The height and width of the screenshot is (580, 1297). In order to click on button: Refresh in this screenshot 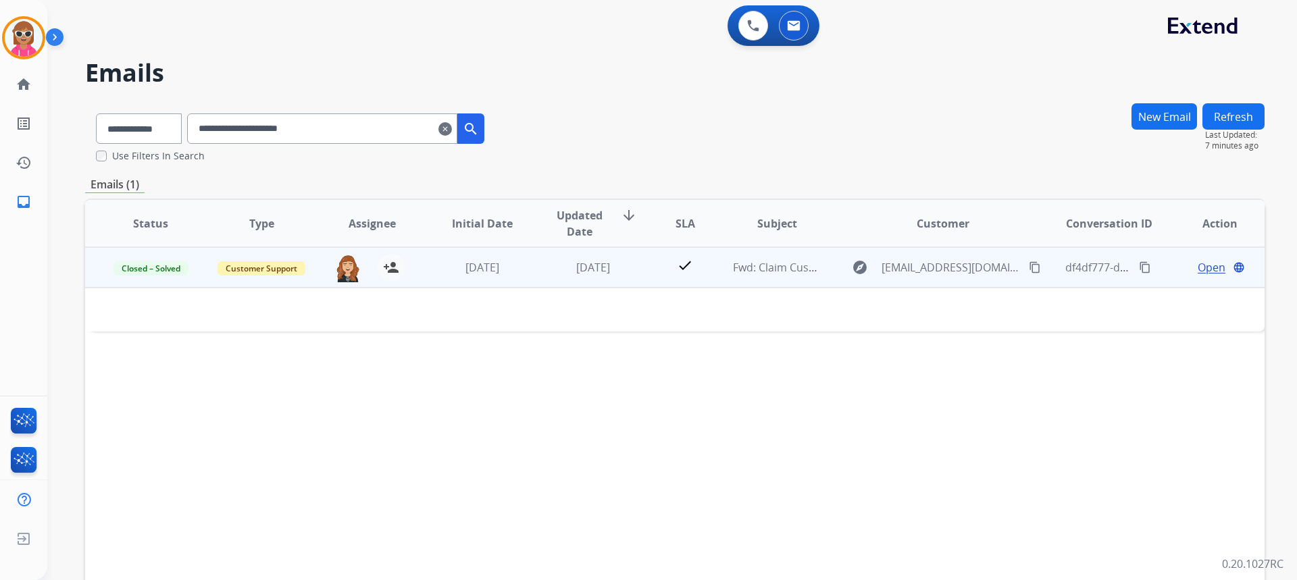, I will do `click(1234, 116)`.